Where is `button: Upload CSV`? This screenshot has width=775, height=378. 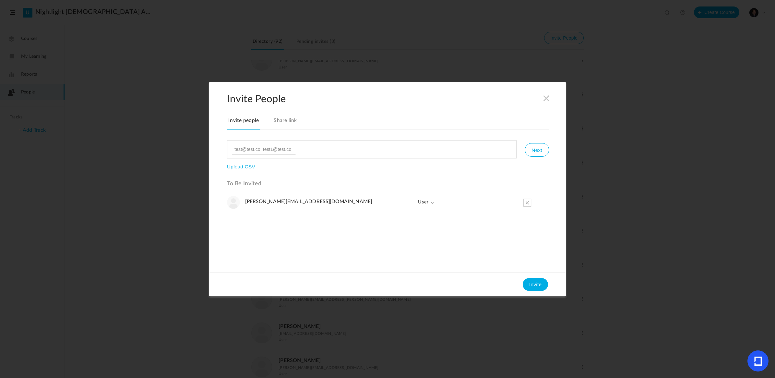 button: Upload CSV is located at coordinates (241, 166).